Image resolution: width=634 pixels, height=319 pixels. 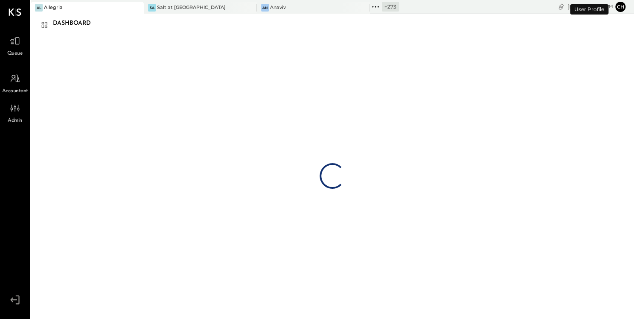 I want to click on button: Ch, so click(x=621, y=7).